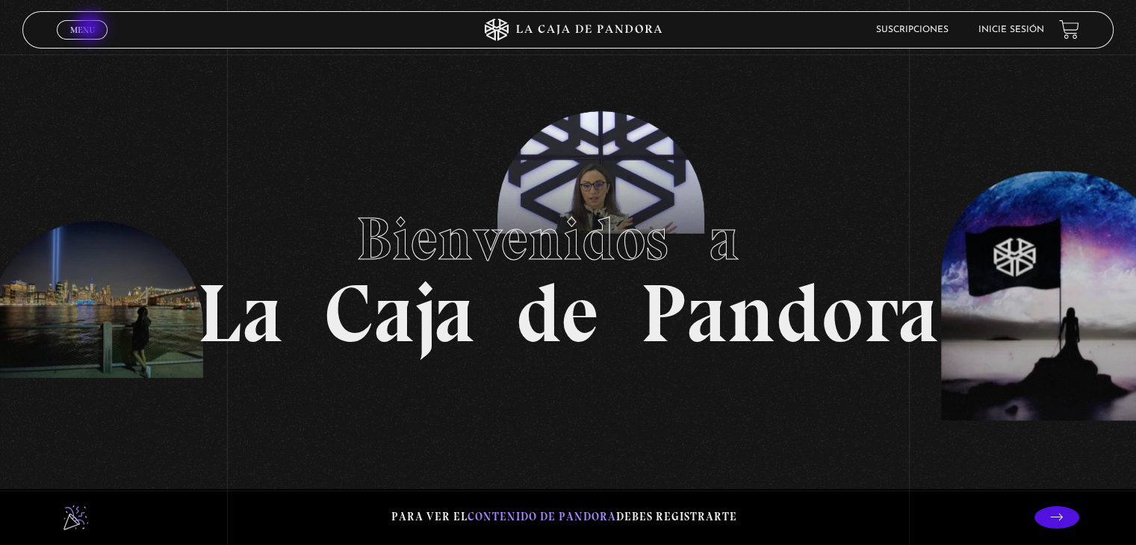  What do you see at coordinates (82, 30) in the screenshot?
I see `span: Menu` at bounding box center [82, 30].